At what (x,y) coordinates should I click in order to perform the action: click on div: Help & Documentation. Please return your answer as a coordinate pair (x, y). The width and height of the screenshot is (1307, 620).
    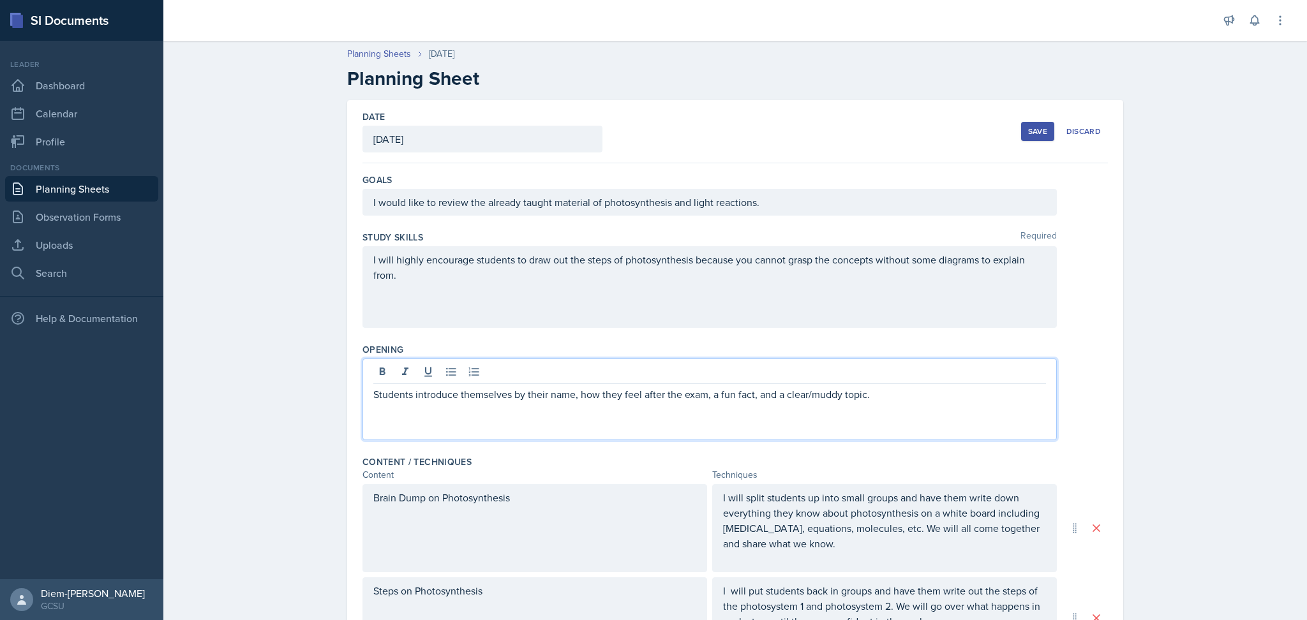
    Looking at the image, I should click on (82, 318).